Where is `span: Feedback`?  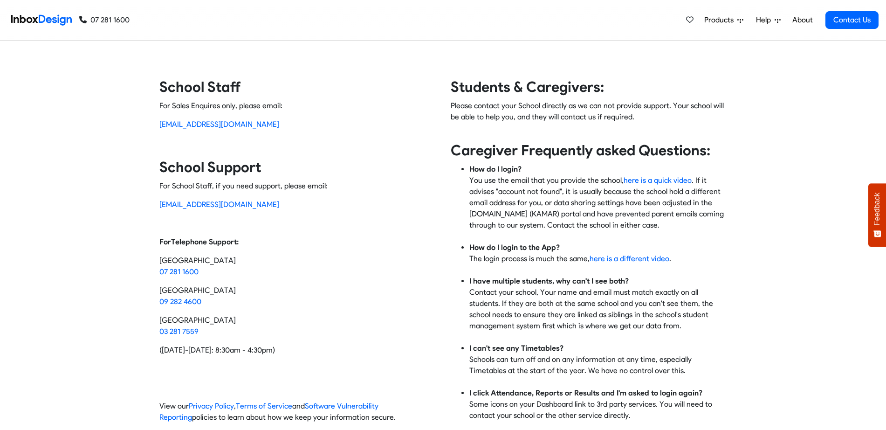 span: Feedback is located at coordinates (877, 209).